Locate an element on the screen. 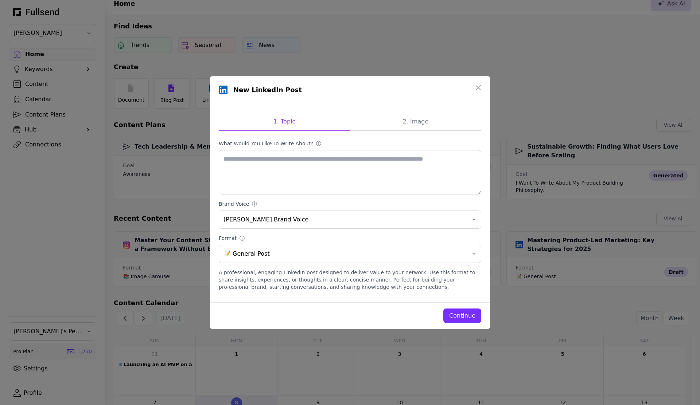 This screenshot has height=405, width=700. span: 📝 General Post is located at coordinates (345, 254).